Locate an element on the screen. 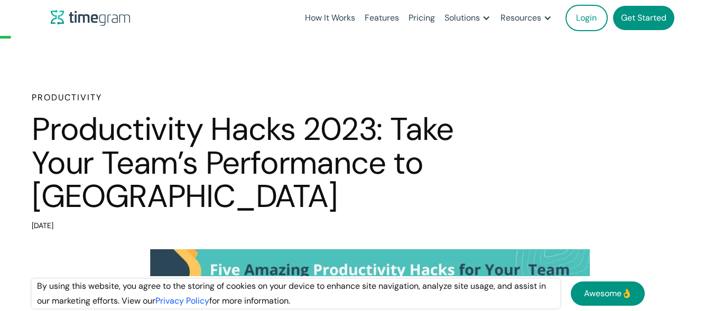 This screenshot has width=714, height=311. a: Privacy Policy is located at coordinates (182, 301).